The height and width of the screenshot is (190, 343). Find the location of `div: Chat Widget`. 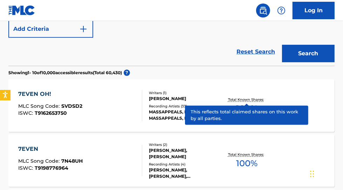

div: Chat Widget is located at coordinates (325, 173).